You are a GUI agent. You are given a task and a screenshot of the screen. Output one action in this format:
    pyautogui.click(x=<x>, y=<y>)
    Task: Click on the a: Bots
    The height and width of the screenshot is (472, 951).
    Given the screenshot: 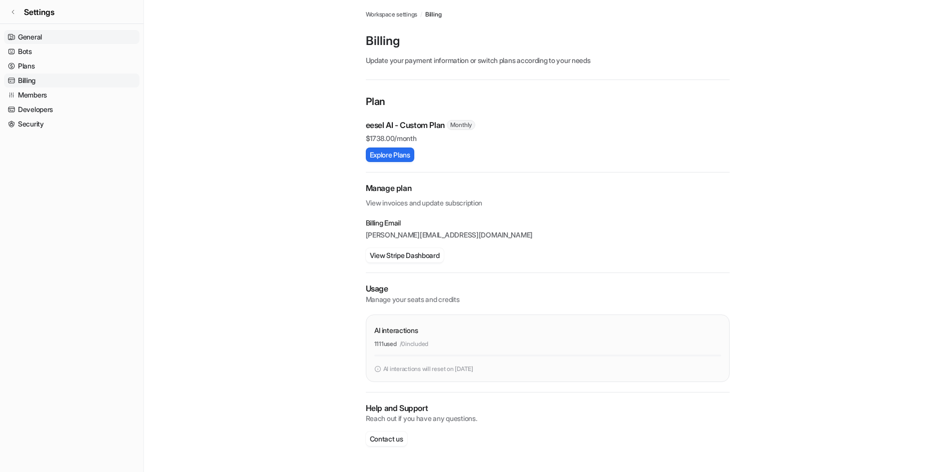 What is the action you would take?
    pyautogui.click(x=71, y=51)
    